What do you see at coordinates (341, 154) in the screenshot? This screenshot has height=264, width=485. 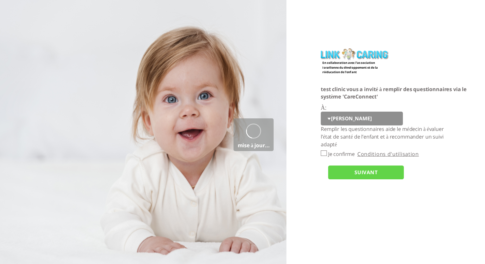 I see `label: Je confirme` at bounding box center [341, 154].